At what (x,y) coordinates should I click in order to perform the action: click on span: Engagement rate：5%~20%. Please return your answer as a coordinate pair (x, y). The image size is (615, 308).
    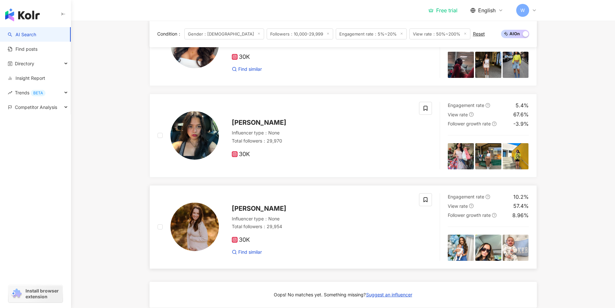
    Looking at the image, I should click on (372, 34).